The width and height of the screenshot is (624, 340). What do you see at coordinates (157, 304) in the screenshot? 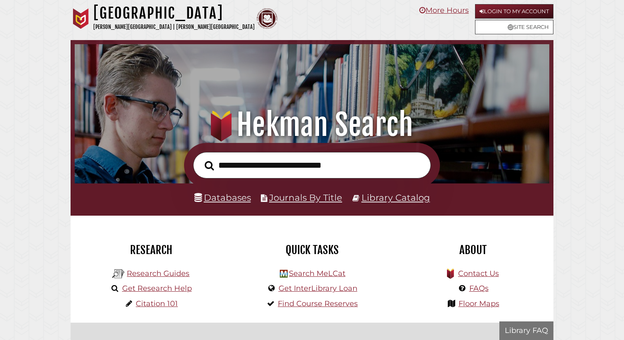
I see `a: Citation 101` at bounding box center [157, 304].